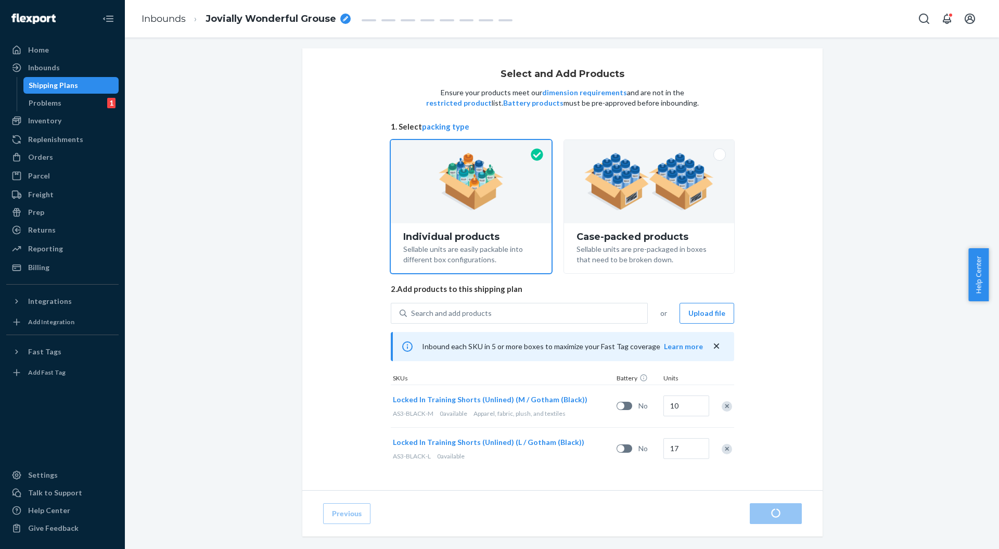 This screenshot has height=549, width=999. What do you see at coordinates (271, 19) in the screenshot?
I see `span: Jovially Wonderful Grouse` at bounding box center [271, 19].